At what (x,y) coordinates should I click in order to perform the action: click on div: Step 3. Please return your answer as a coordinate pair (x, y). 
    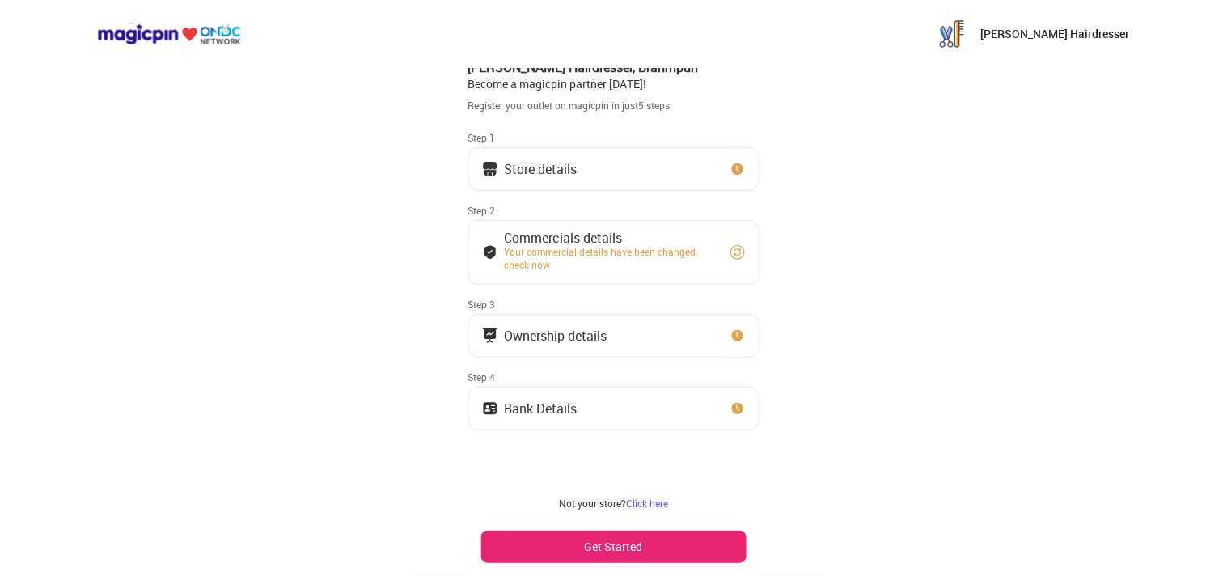
    Looking at the image, I should click on (614, 304).